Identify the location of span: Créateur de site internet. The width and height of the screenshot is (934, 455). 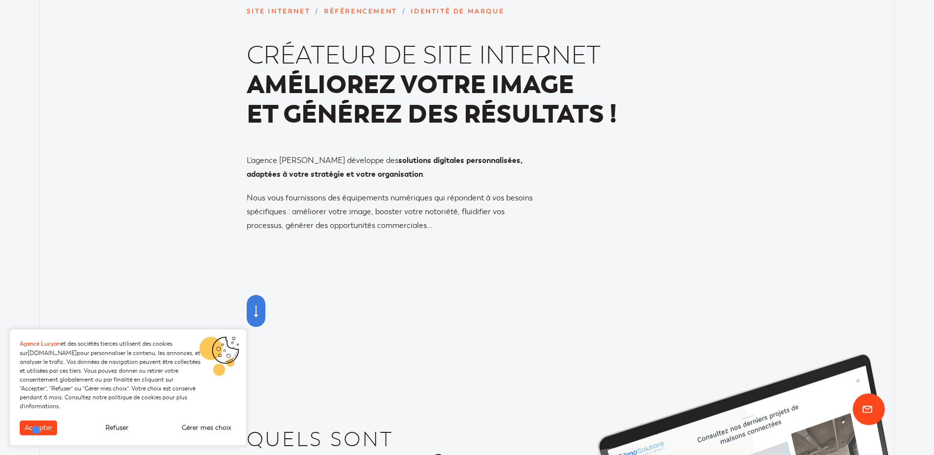
(432, 56).